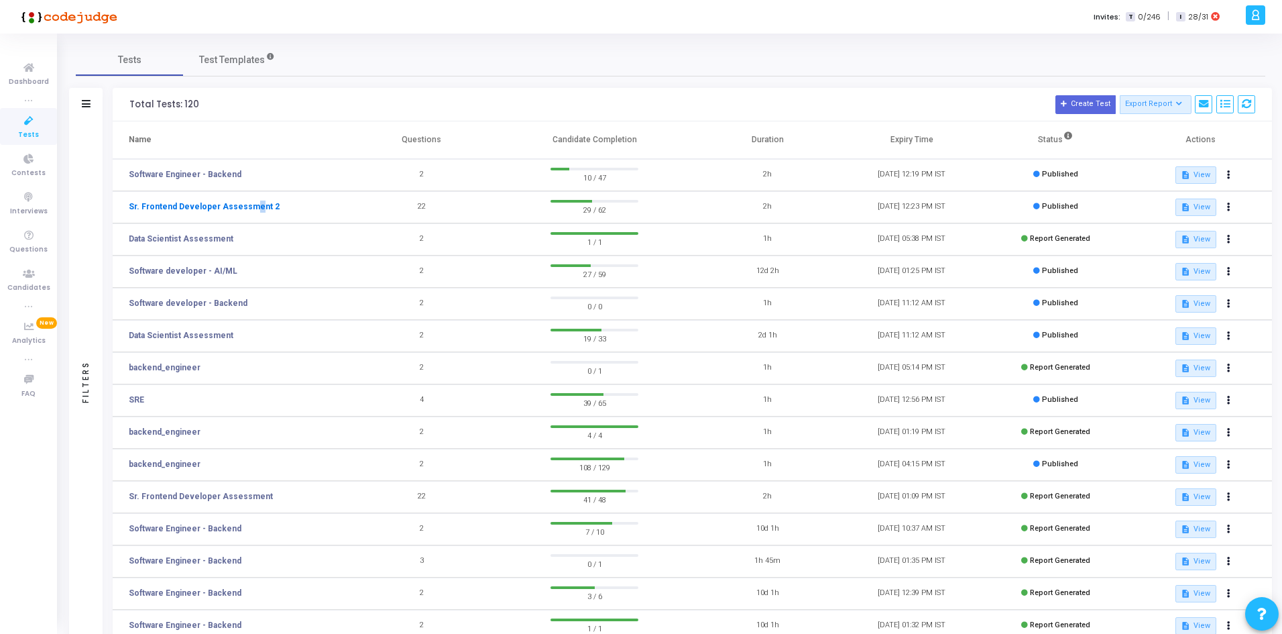 The image size is (1282, 634). Describe the element at coordinates (767, 561) in the screenshot. I see `td: 1h 45m` at that location.